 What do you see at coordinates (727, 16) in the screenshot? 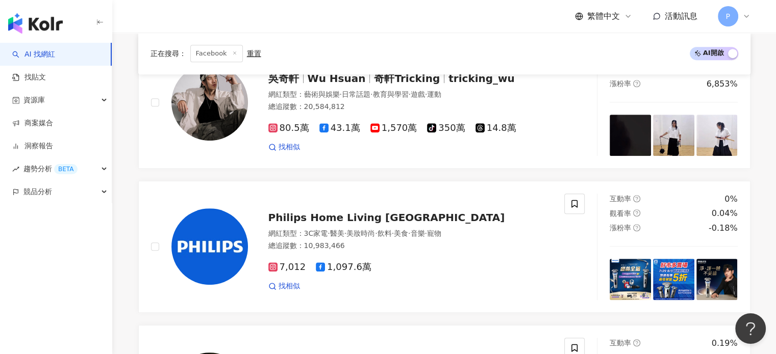
I see `span: P` at bounding box center [727, 16].